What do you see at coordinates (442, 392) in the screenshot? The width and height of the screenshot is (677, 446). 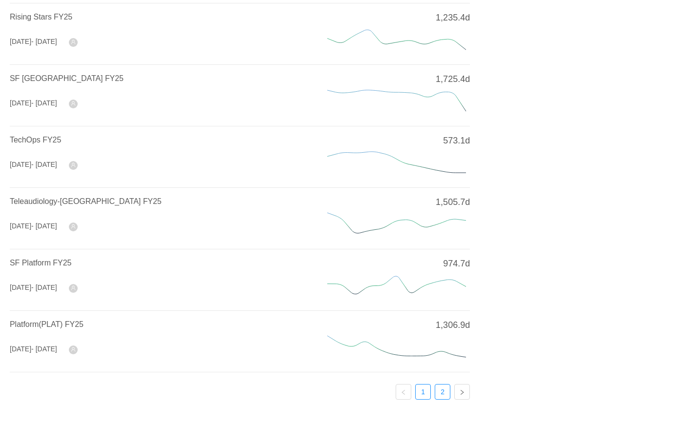 I see `a: 2` at bounding box center [442, 392].